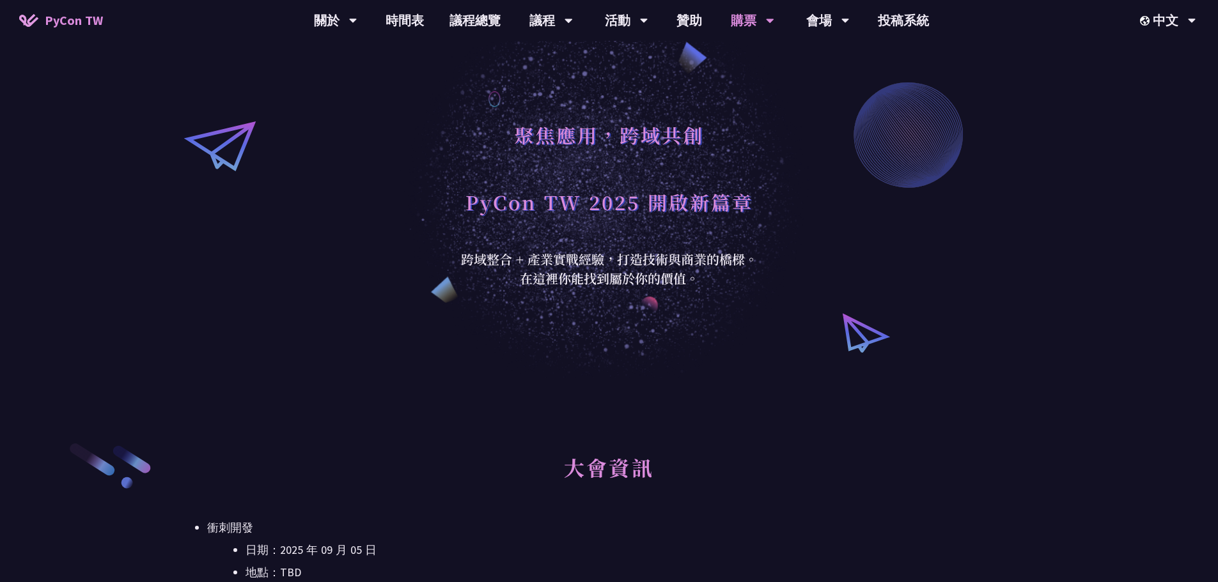  I want to click on h1: 聚焦應用，跨域共創, so click(608, 135).